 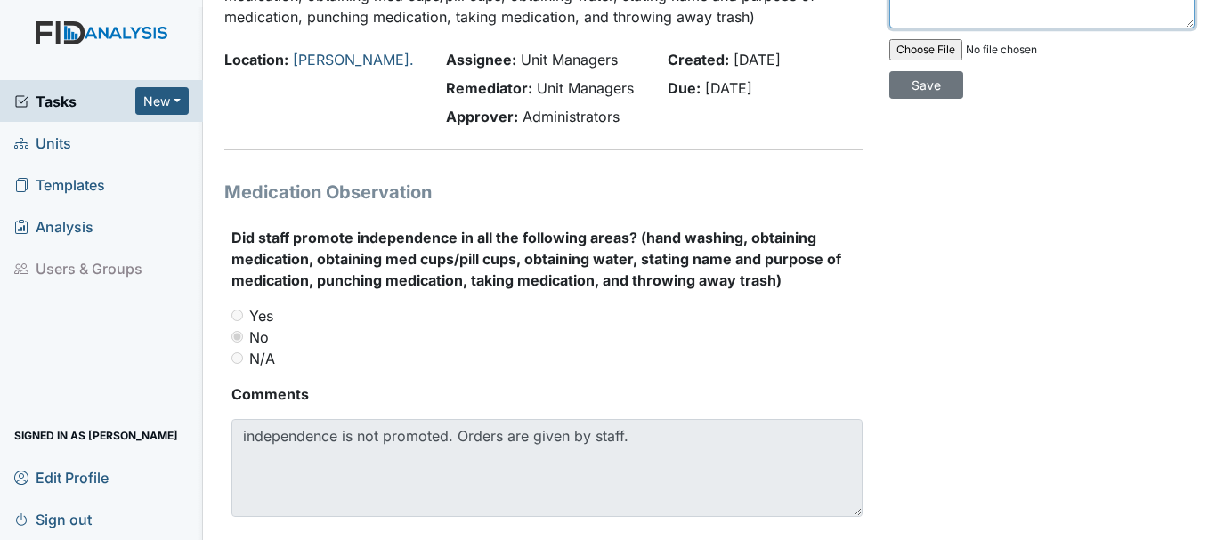 What do you see at coordinates (237, 315) in the screenshot?
I see `input: Yes` at bounding box center [237, 315].